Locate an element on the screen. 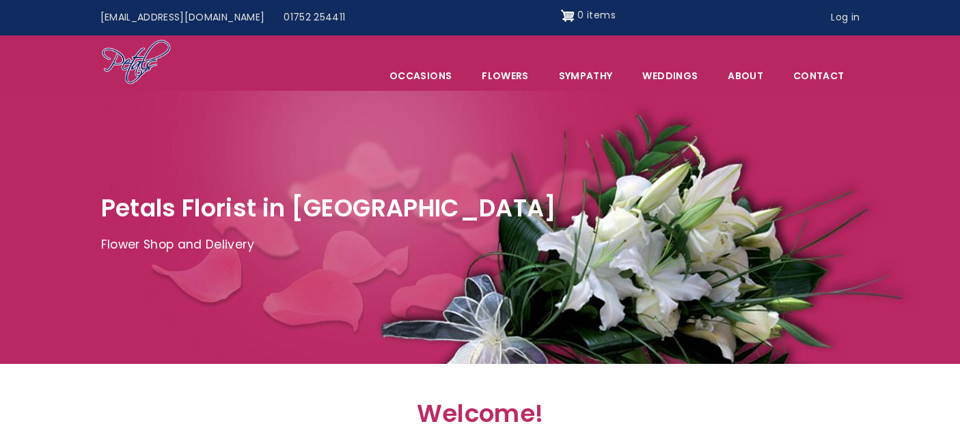 This screenshot has height=424, width=960. span: Weddings is located at coordinates (670, 76).